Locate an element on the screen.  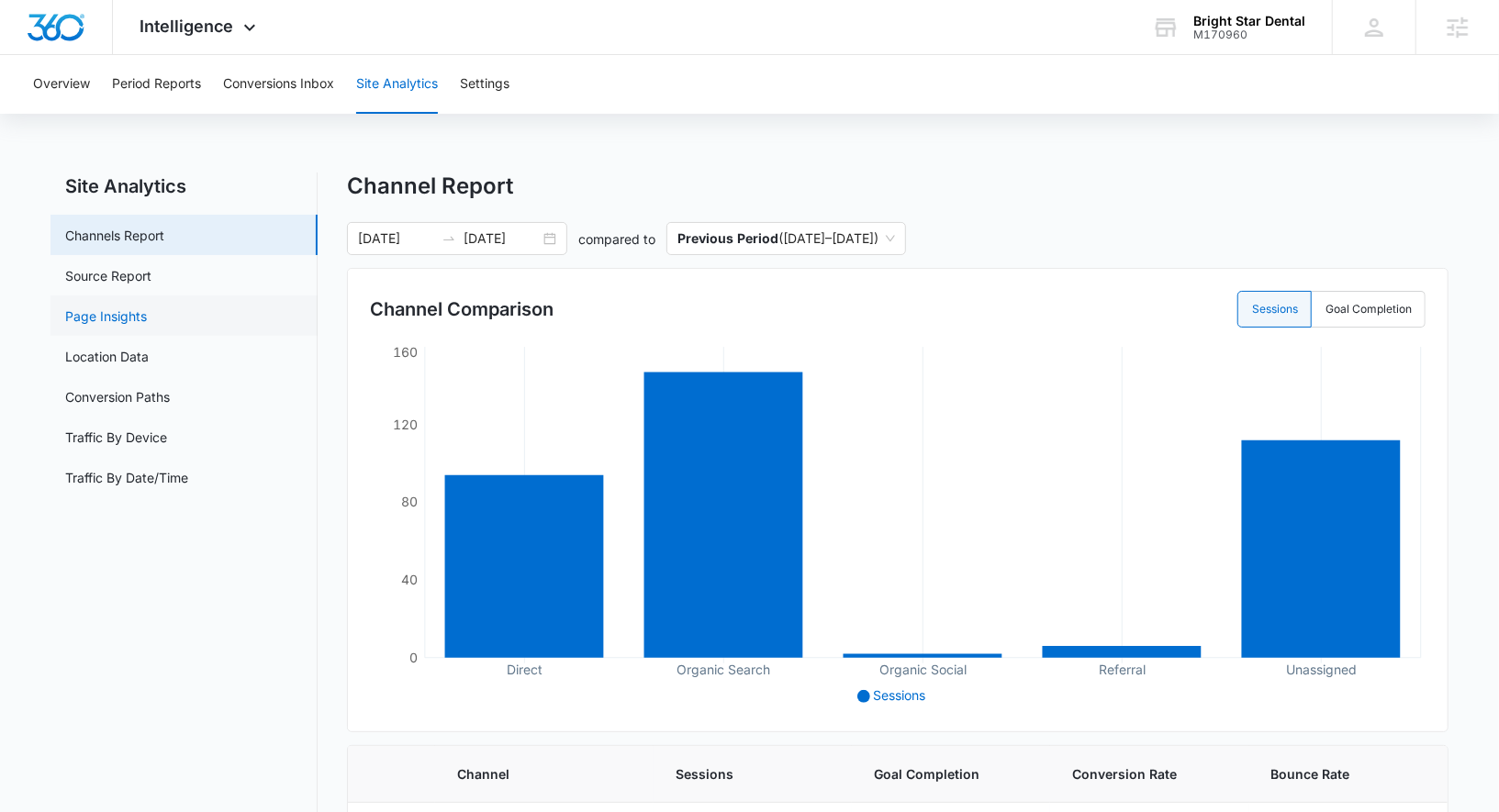
button: Period Reports is located at coordinates (156, 84).